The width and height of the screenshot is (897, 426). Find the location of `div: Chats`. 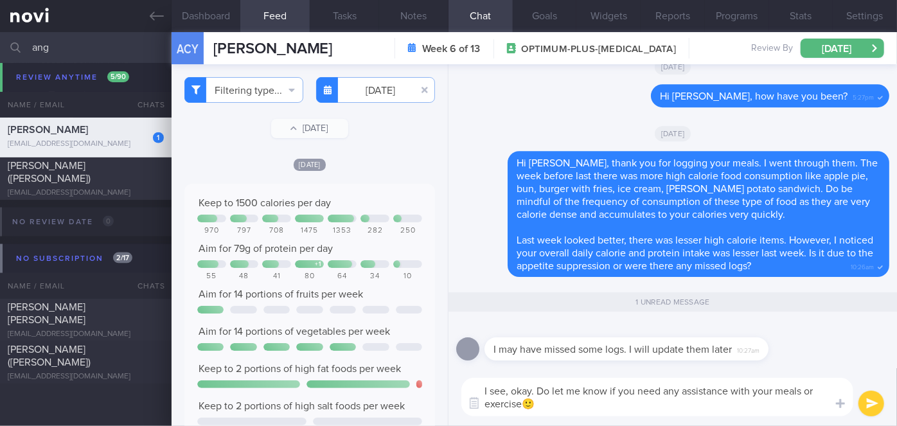

div: Chats is located at coordinates (146, 286).